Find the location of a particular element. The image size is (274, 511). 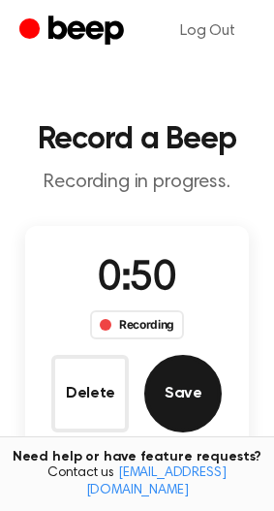

span: 0:50 is located at coordinates (137, 279).